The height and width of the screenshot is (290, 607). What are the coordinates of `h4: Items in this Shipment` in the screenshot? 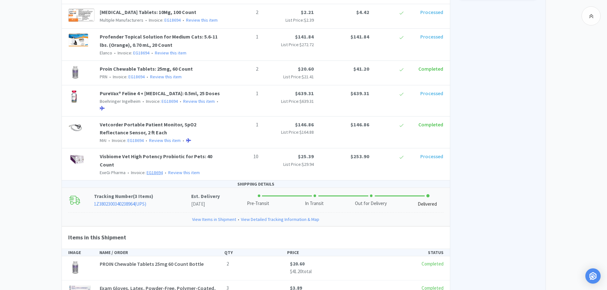 It's located at (256, 238).